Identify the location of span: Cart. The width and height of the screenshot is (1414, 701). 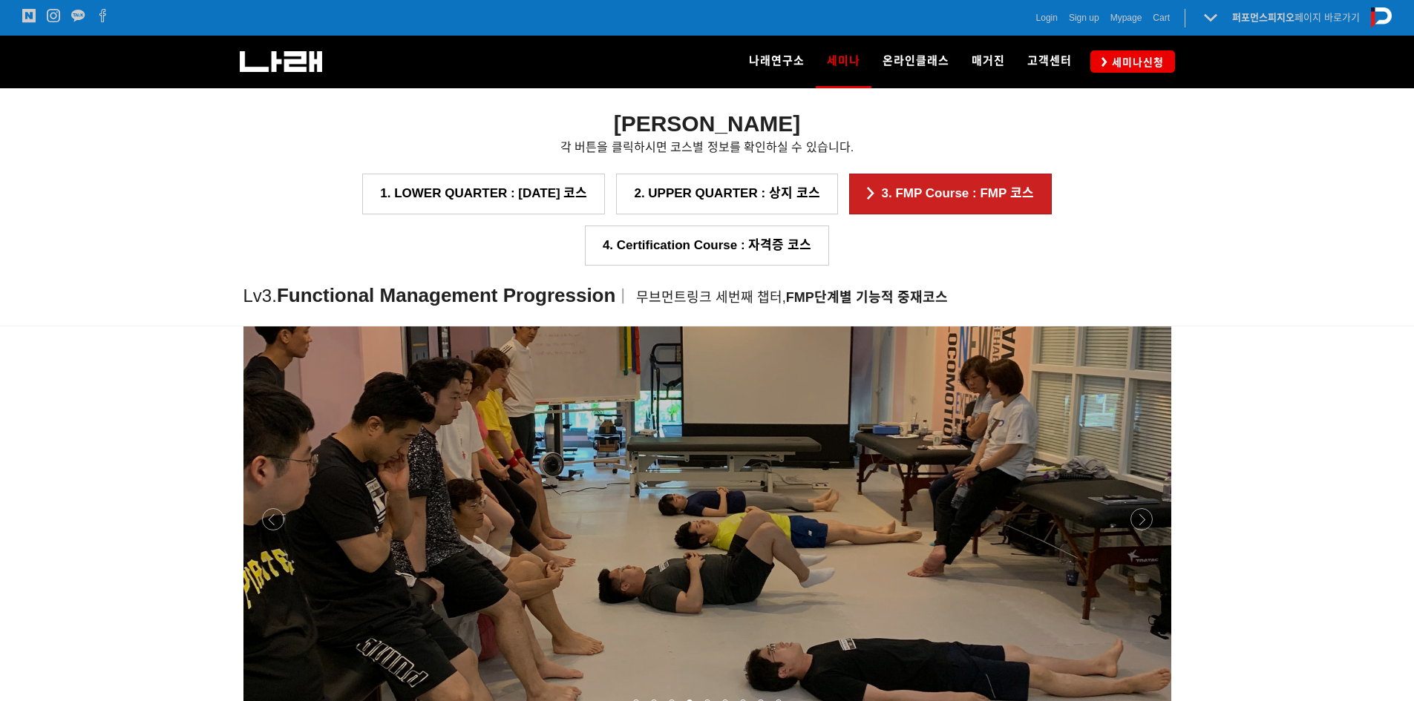
(1161, 18).